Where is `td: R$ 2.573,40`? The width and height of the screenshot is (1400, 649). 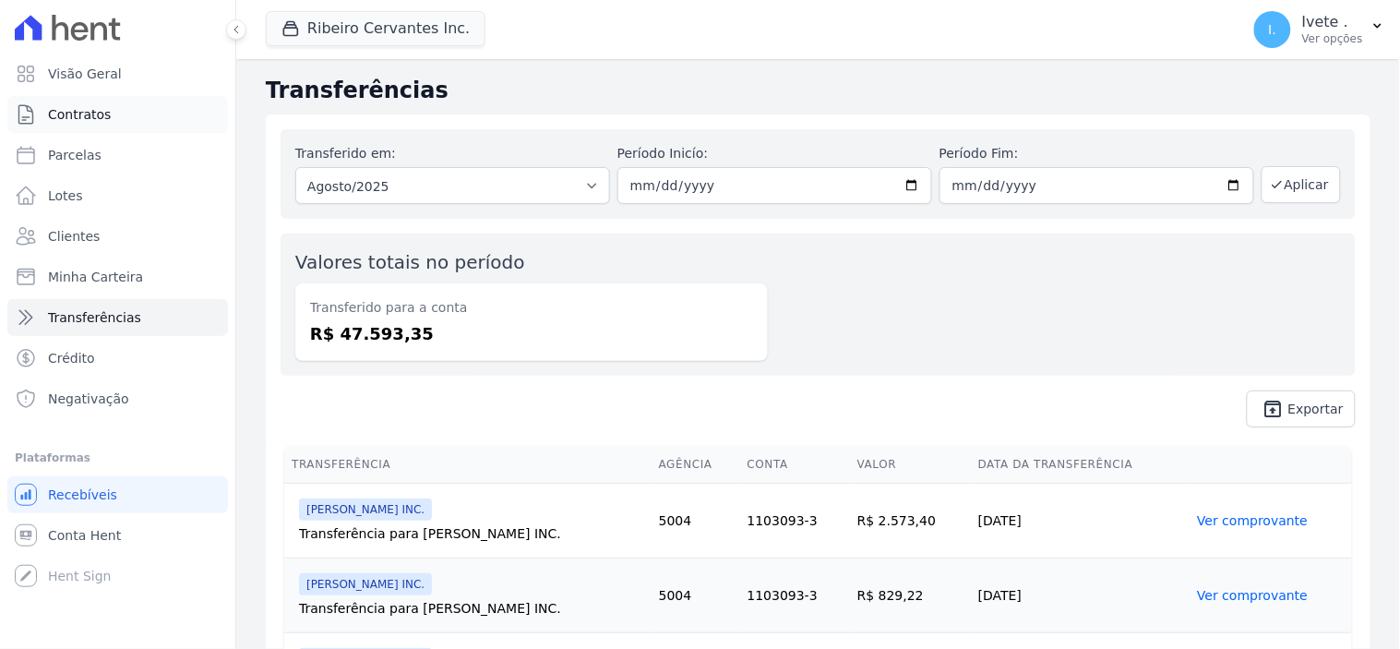
td: R$ 2.573,40 is located at coordinates (910, 520).